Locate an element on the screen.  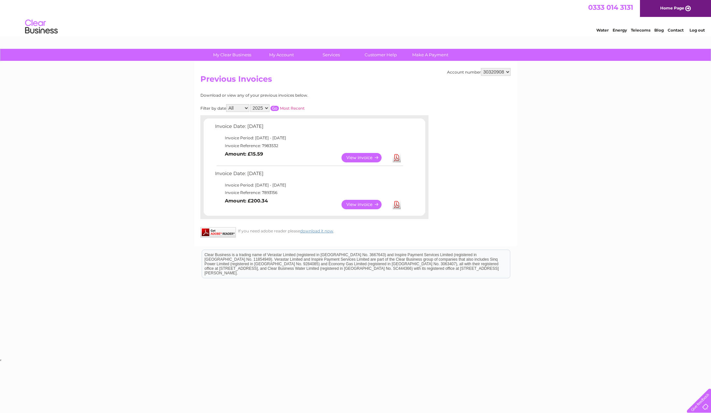
div: Account number is located at coordinates (478, 72).